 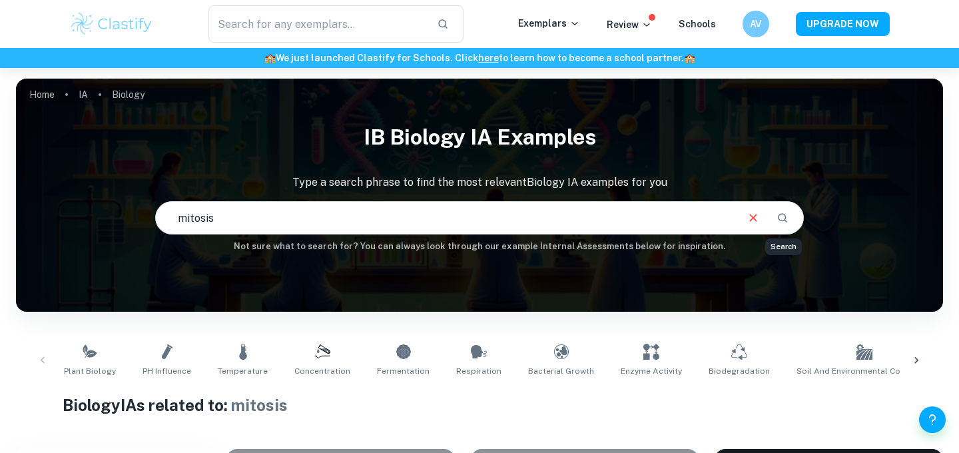 What do you see at coordinates (128, 95) in the screenshot?
I see `p: Biology` at bounding box center [128, 95].